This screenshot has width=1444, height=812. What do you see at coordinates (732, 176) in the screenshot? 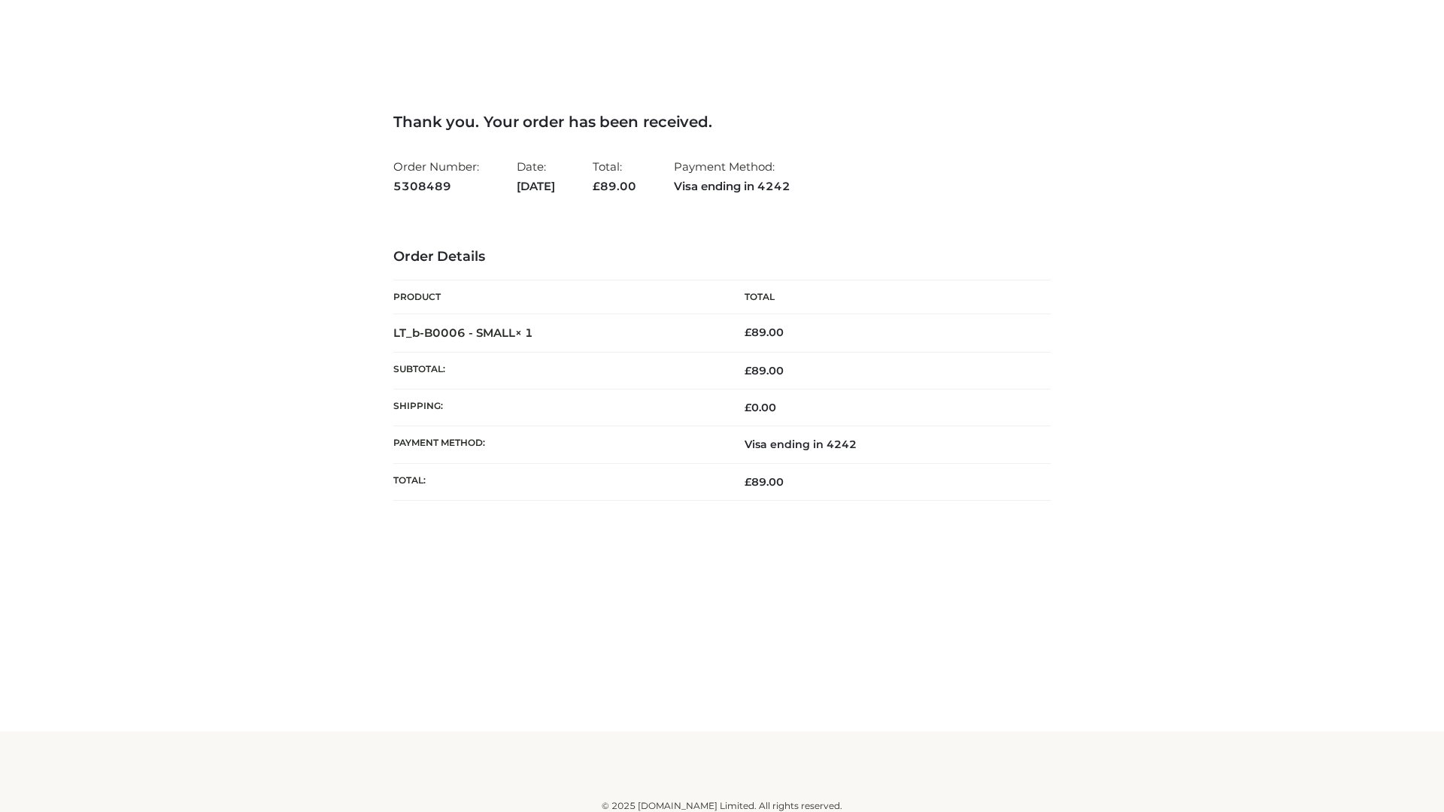
I see `li: Payment Method:` at bounding box center [732, 176].